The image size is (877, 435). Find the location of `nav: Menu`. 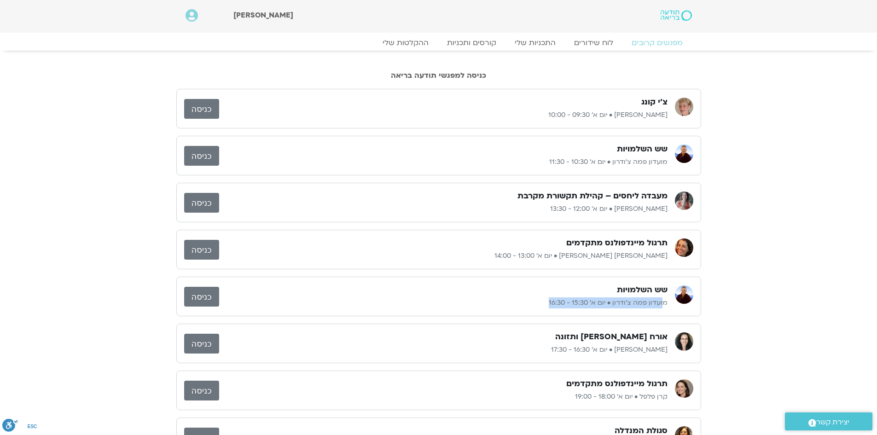

nav: Menu is located at coordinates (439, 43).